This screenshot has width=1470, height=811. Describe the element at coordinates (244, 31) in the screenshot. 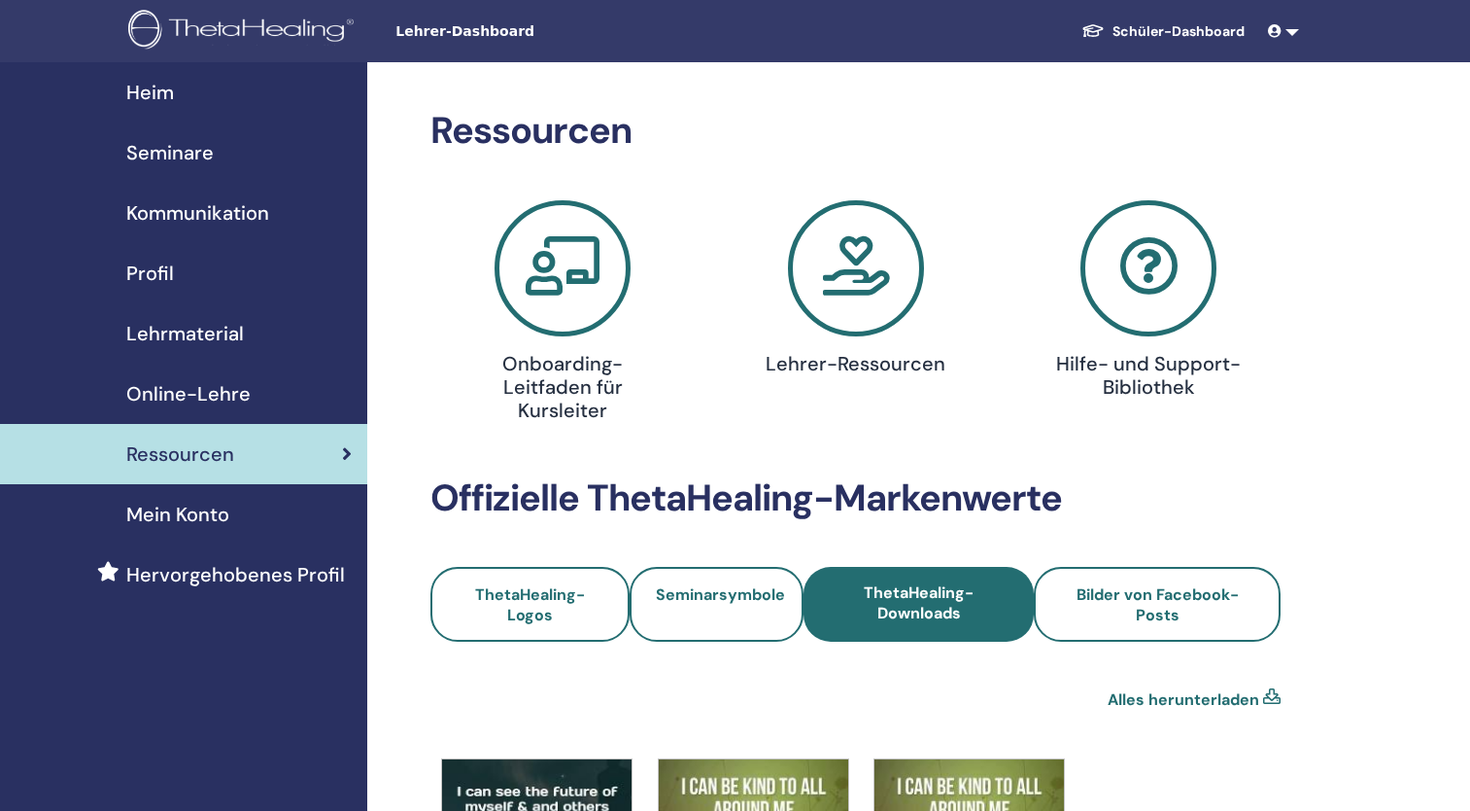

I see `img: logo.png` at that location.